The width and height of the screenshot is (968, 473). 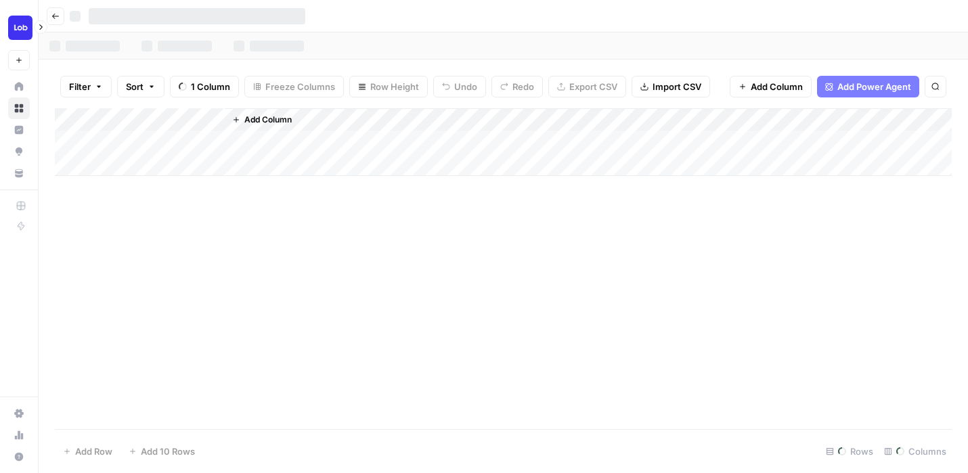 What do you see at coordinates (294, 87) in the screenshot?
I see `button: Freeze Columns` at bounding box center [294, 87].